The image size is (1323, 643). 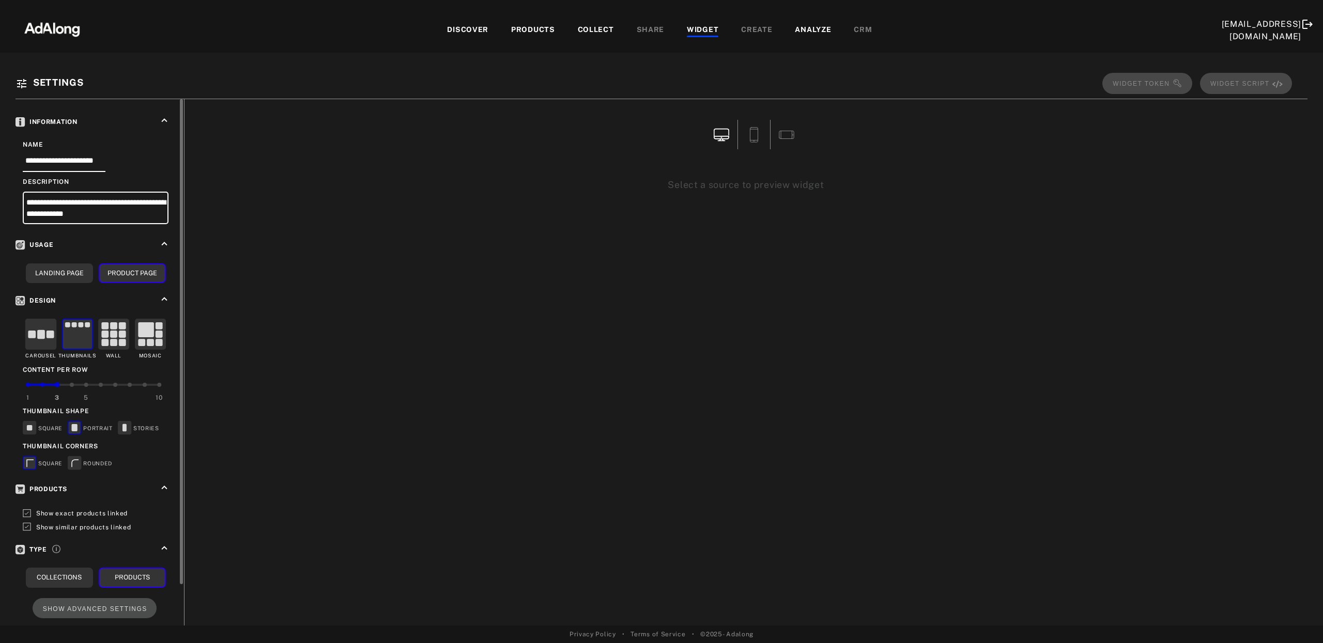 What do you see at coordinates (35, 245) in the screenshot?
I see `span: Usage` at bounding box center [35, 245].